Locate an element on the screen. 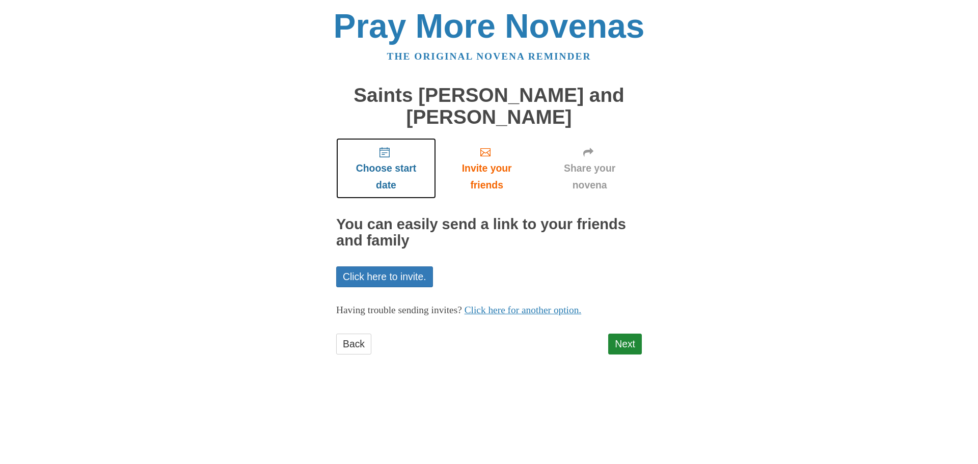  a: Click here for another option. is located at coordinates (523, 310).